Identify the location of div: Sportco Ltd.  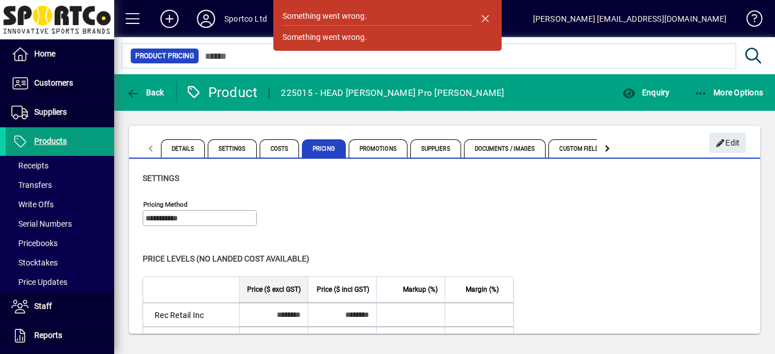
(245, 19).